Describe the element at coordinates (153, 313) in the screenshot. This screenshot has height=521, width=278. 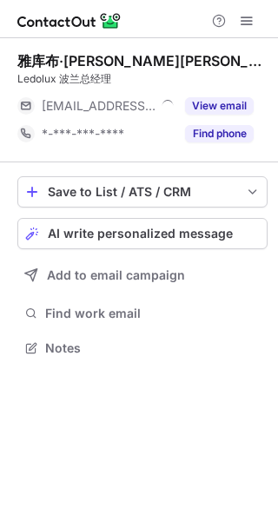
I see `span: Find work email` at that location.